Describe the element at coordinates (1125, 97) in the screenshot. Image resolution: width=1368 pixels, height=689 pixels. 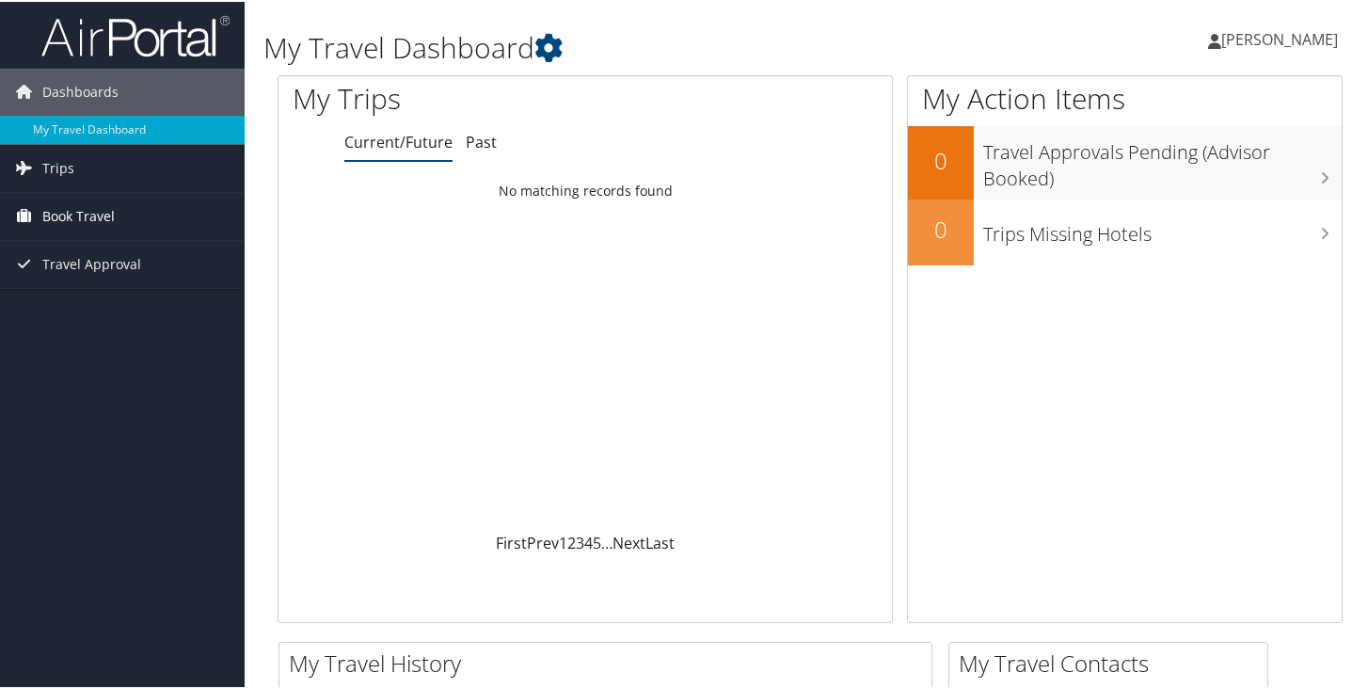
I see `h1: My Action Items` at that location.